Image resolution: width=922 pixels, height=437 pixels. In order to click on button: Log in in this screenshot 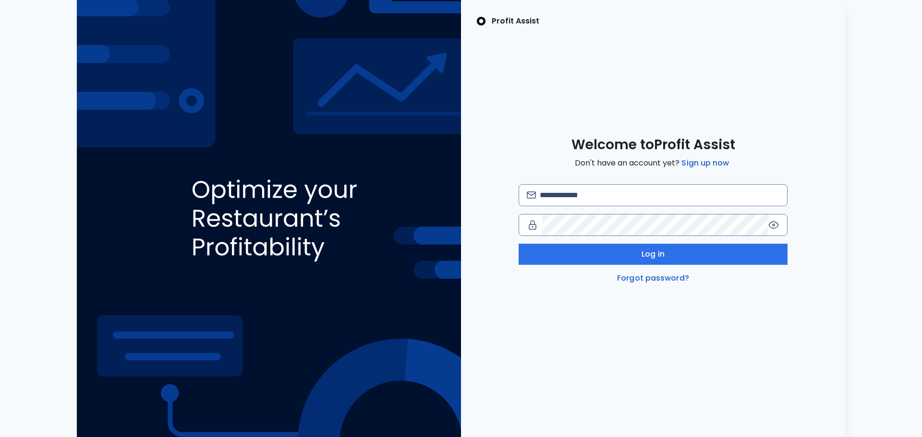, I will do `click(653, 254)`.